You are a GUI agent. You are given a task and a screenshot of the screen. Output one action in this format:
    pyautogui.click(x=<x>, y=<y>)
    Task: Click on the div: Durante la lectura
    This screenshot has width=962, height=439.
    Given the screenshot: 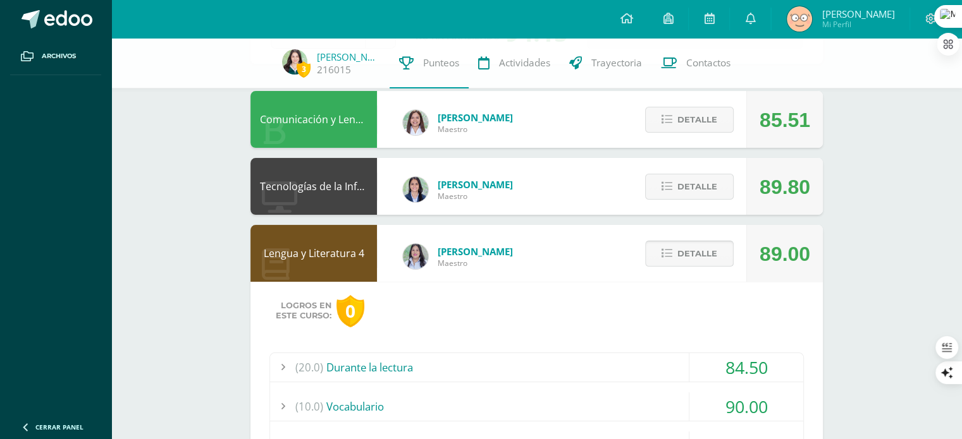 What is the action you would take?
    pyautogui.click(x=536, y=367)
    